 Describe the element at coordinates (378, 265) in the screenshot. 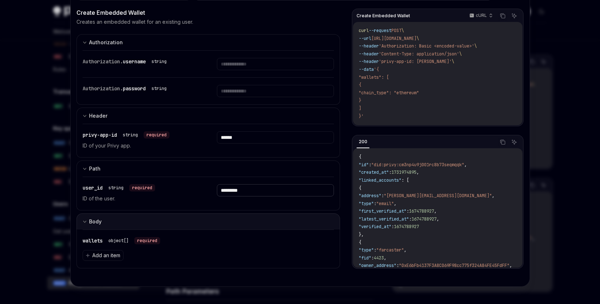

I see `span: "owner_address"` at that location.